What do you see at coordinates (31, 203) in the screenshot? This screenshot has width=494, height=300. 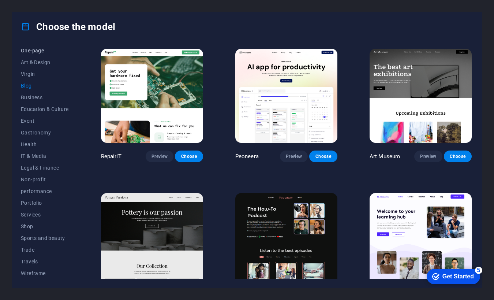 I see `font: Portfolio` at bounding box center [31, 203].